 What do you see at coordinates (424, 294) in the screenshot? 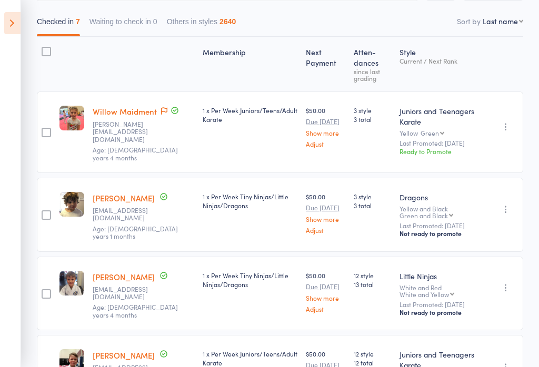
I see `div: White and Yellow` at bounding box center [424, 294].